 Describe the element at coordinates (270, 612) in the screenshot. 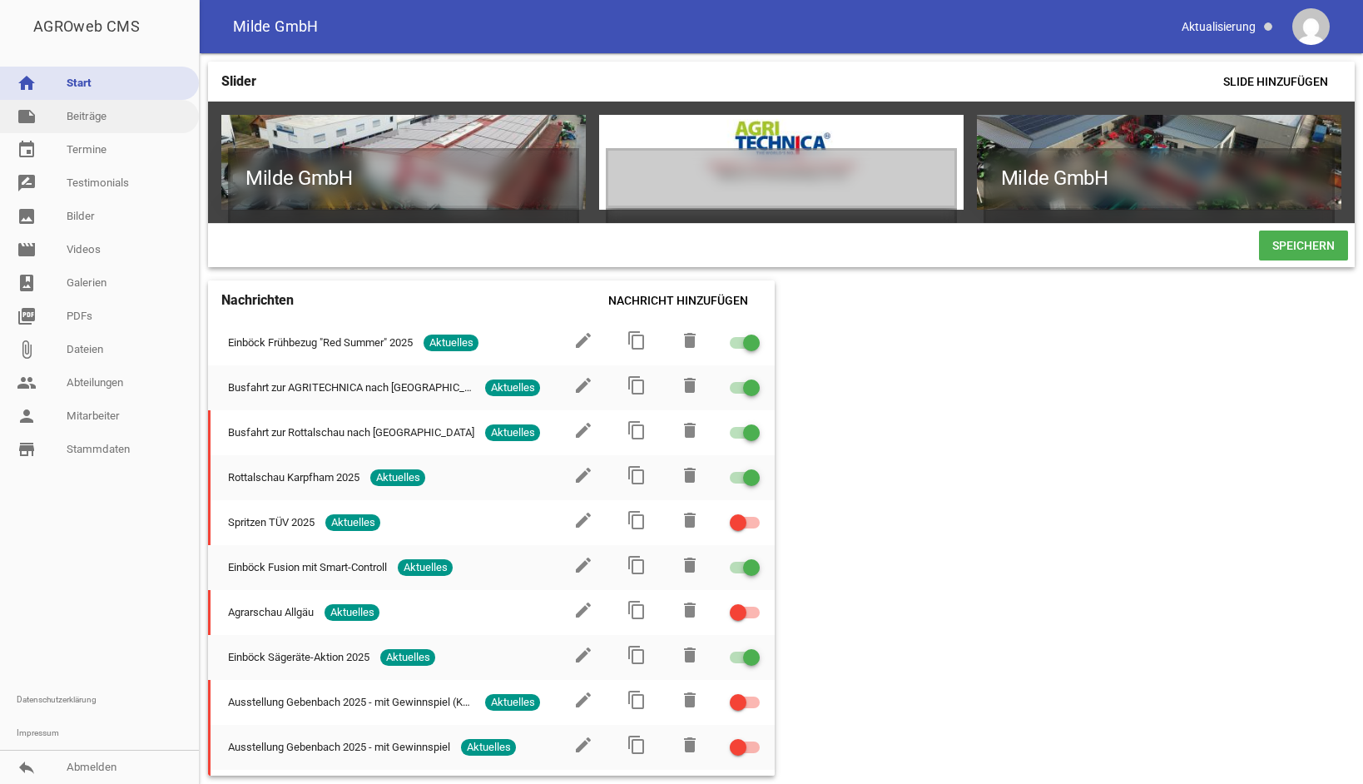

I see `span: Agrarschau Allgäu` at that location.